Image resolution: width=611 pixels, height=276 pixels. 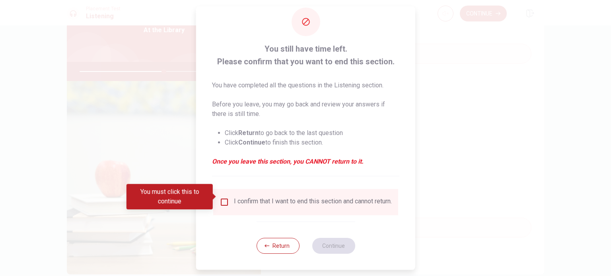 I want to click on strong: Continue, so click(x=252, y=142).